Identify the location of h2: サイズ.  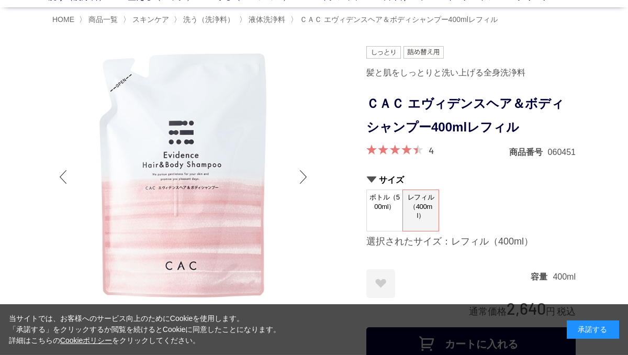
(471, 179).